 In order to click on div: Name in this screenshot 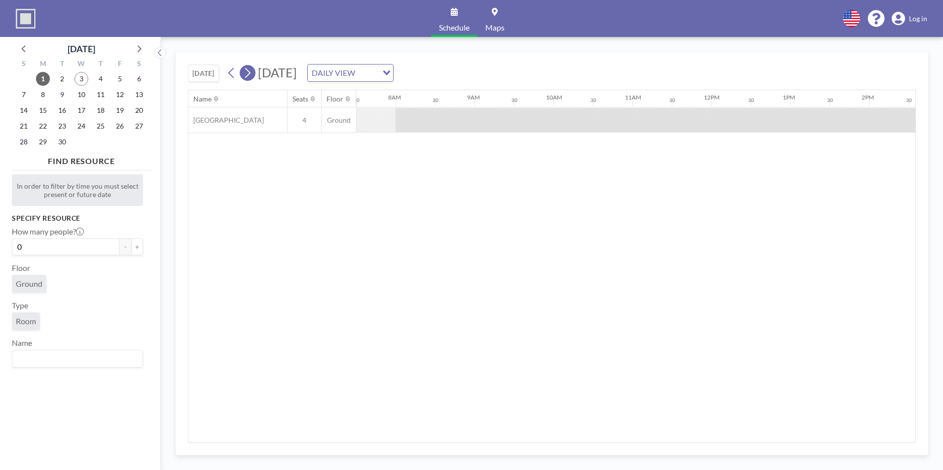, I will do `click(202, 99)`.